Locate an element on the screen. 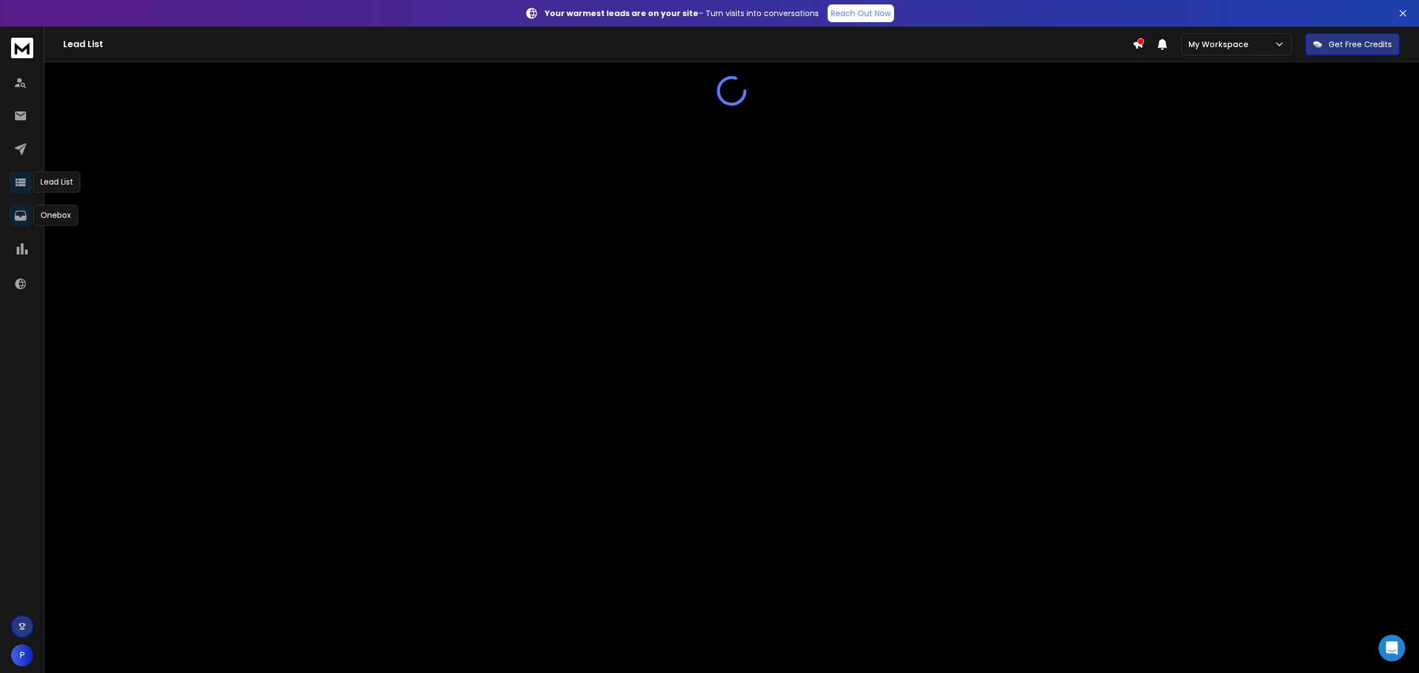 The image size is (1419, 673). p: Get Free Credits is located at coordinates (1361, 44).